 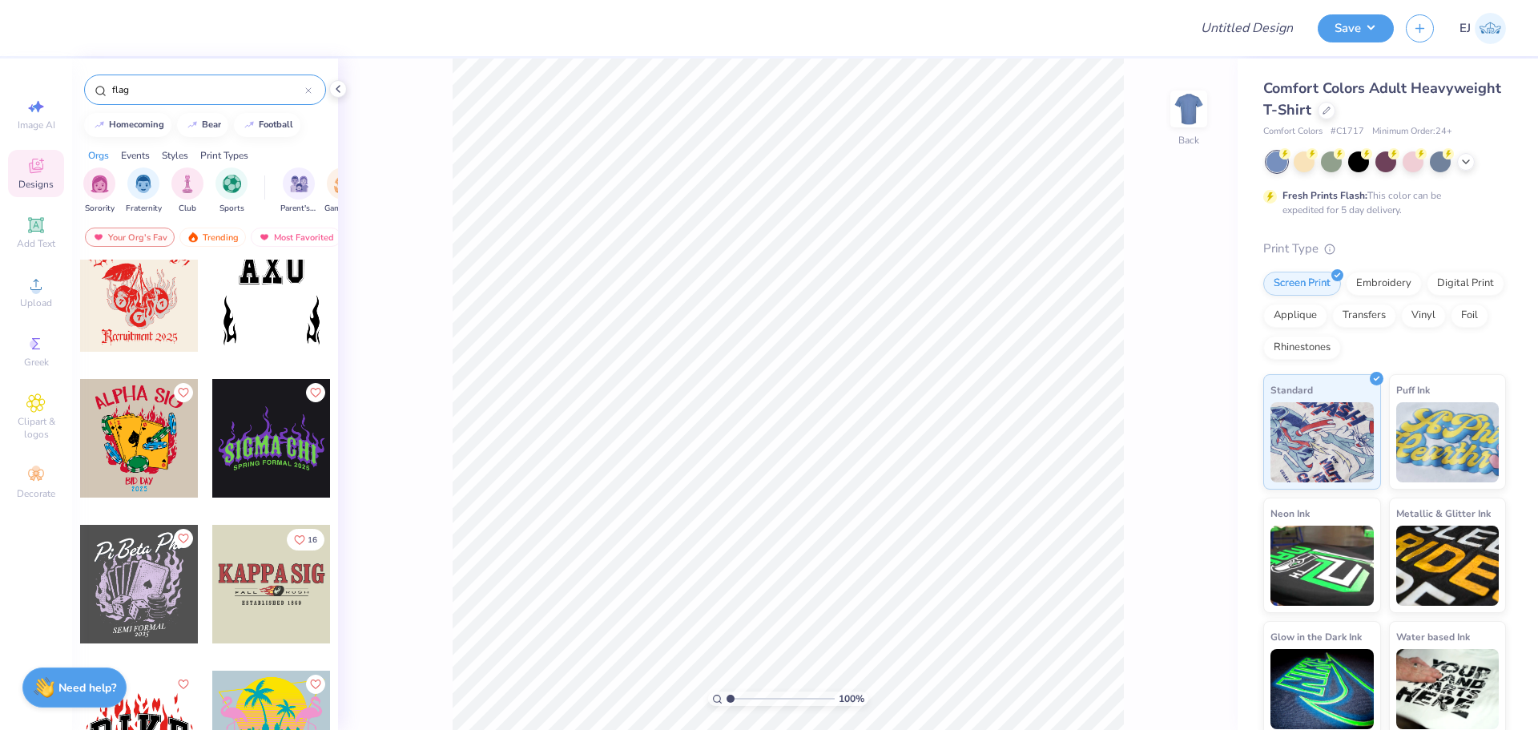 What do you see at coordinates (1448, 689) in the screenshot?
I see `img: Water based Ink` at bounding box center [1448, 689].